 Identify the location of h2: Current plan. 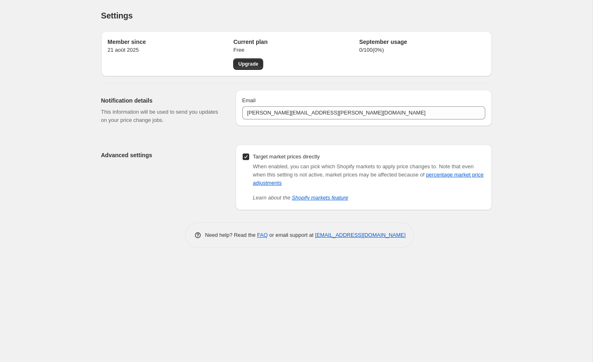
(296, 42).